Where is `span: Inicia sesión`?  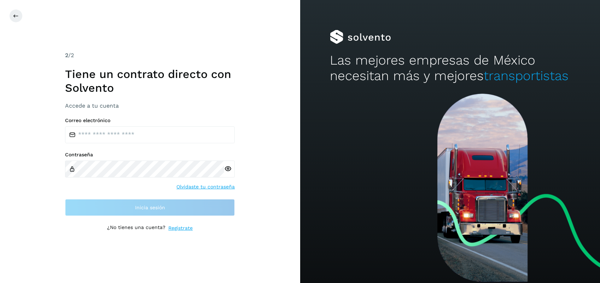 span: Inicia sesión is located at coordinates (150, 208).